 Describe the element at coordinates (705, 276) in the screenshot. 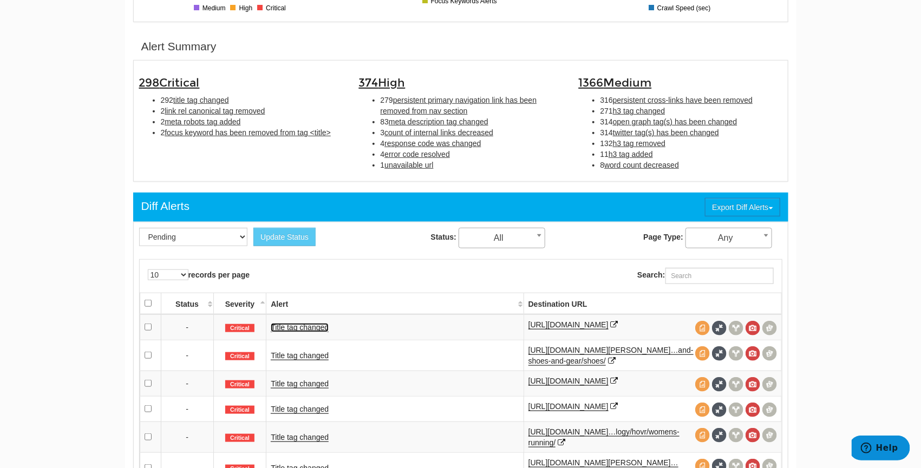

I see `label: Search:` at that location.